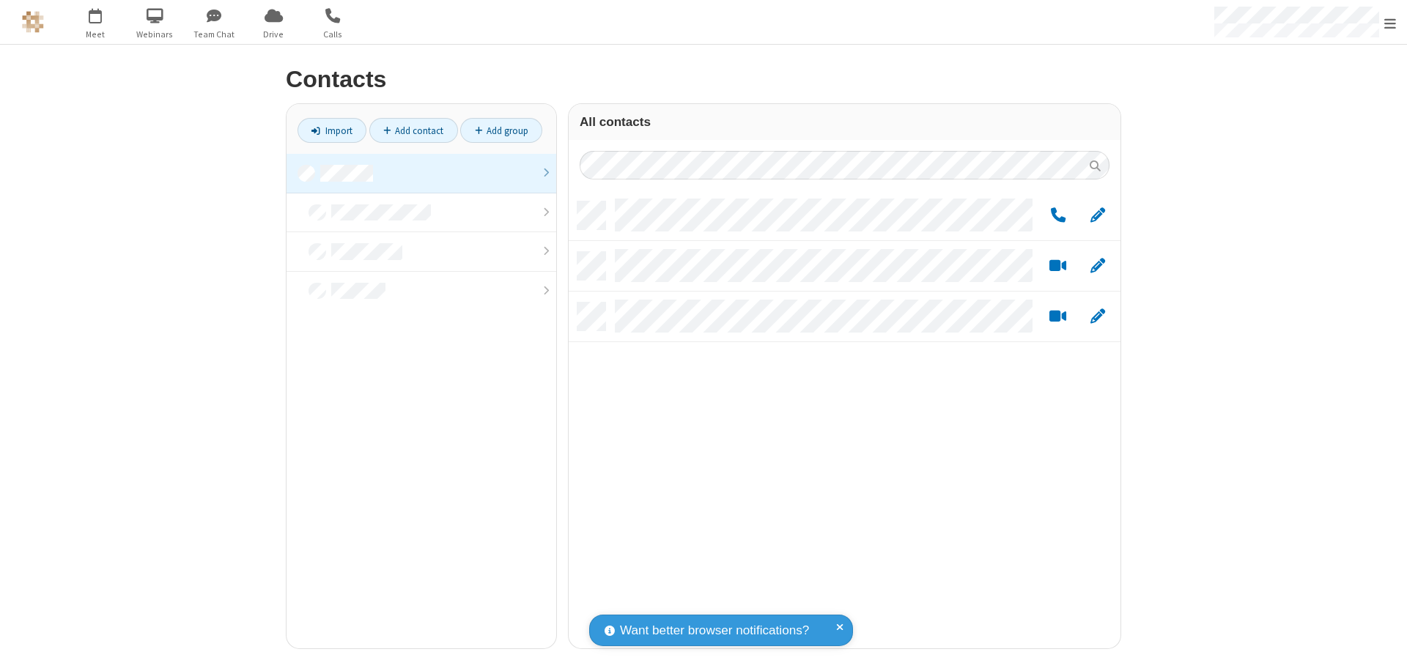 This screenshot has width=1407, height=671. Describe the element at coordinates (715, 631) in the screenshot. I see `span: Want better browser notifications?` at that location.